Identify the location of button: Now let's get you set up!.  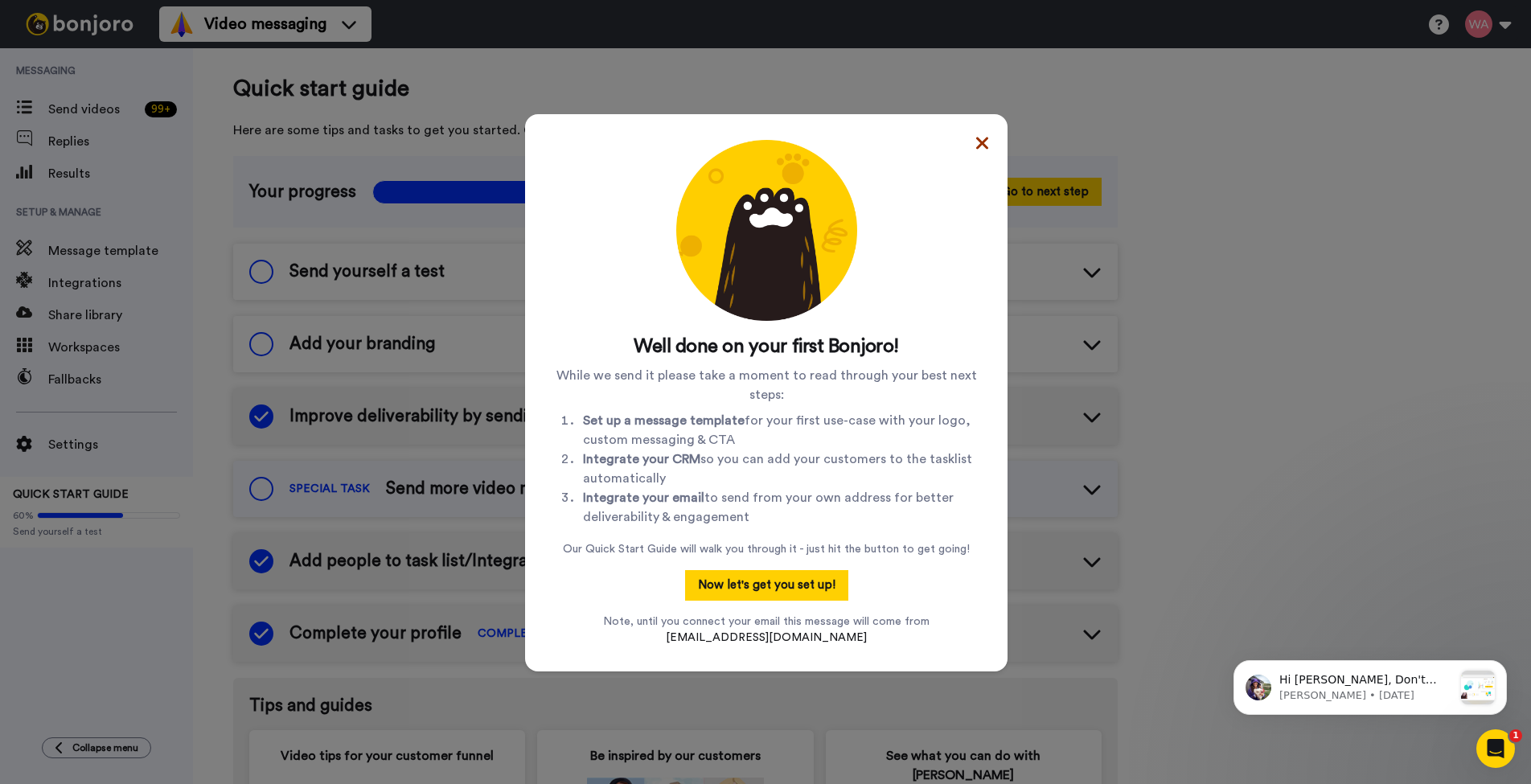
(766, 585).